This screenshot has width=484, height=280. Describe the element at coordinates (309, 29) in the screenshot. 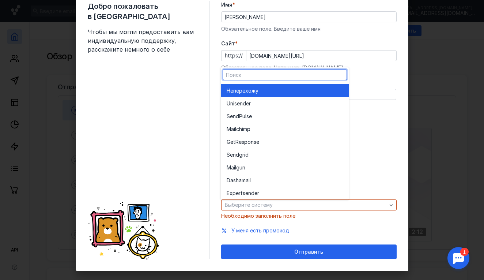

I see `div: Обязательное поле. Введите ваше имя` at that location.